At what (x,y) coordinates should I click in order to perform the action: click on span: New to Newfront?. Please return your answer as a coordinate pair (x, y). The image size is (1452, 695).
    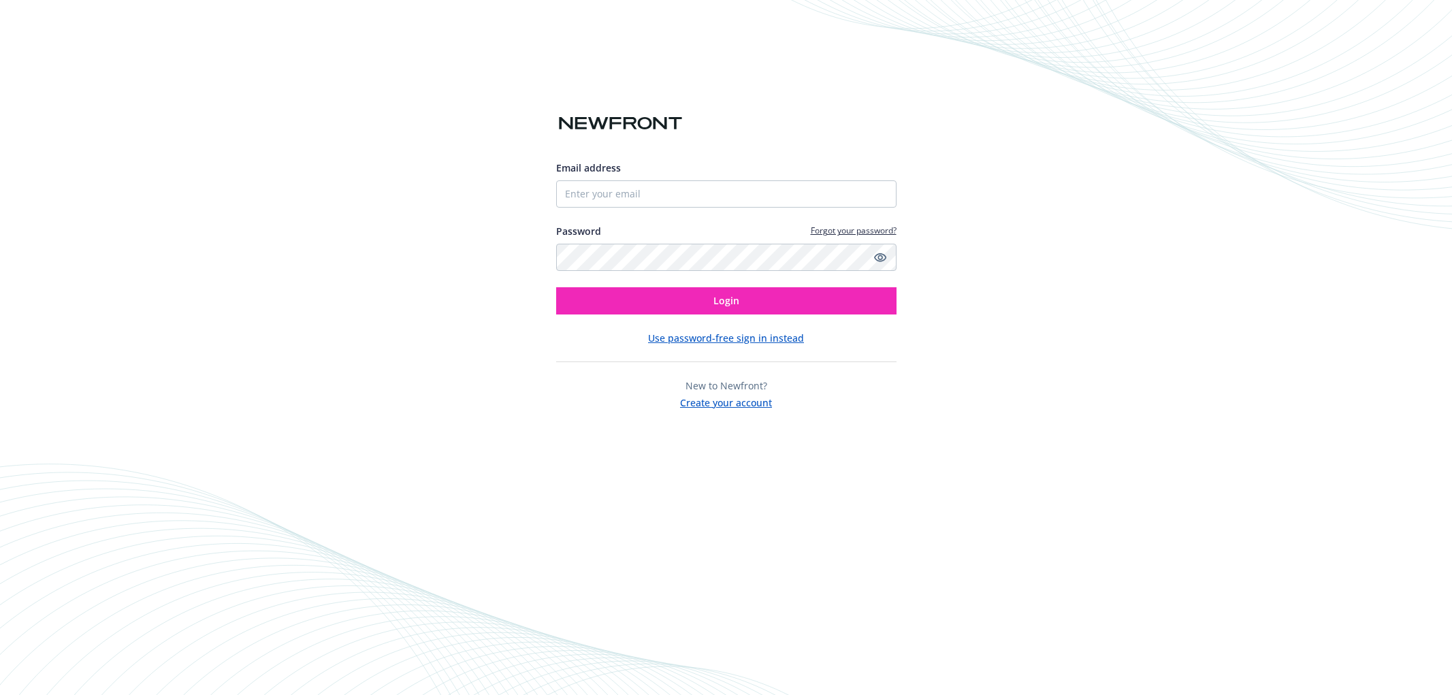
    Looking at the image, I should click on (726, 385).